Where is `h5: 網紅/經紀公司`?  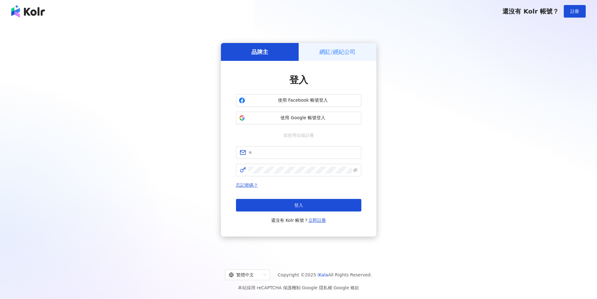 h5: 網紅/經紀公司 is located at coordinates (337, 52).